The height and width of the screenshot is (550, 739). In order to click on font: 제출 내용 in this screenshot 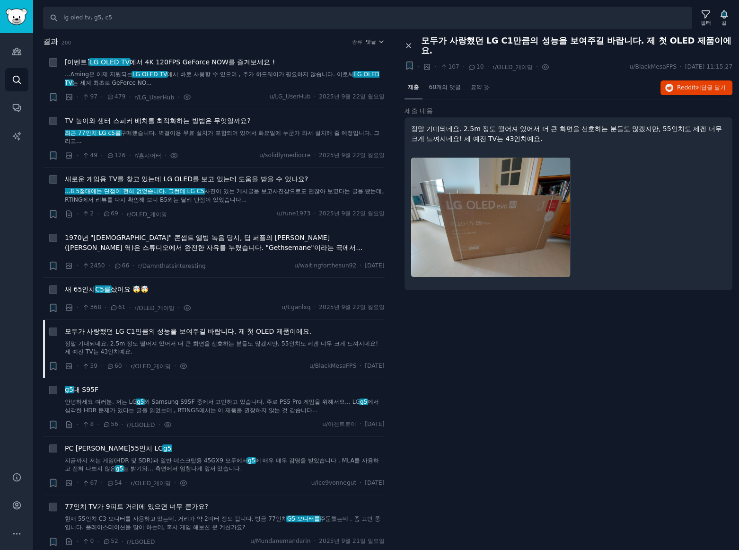, I will do `click(419, 111)`.